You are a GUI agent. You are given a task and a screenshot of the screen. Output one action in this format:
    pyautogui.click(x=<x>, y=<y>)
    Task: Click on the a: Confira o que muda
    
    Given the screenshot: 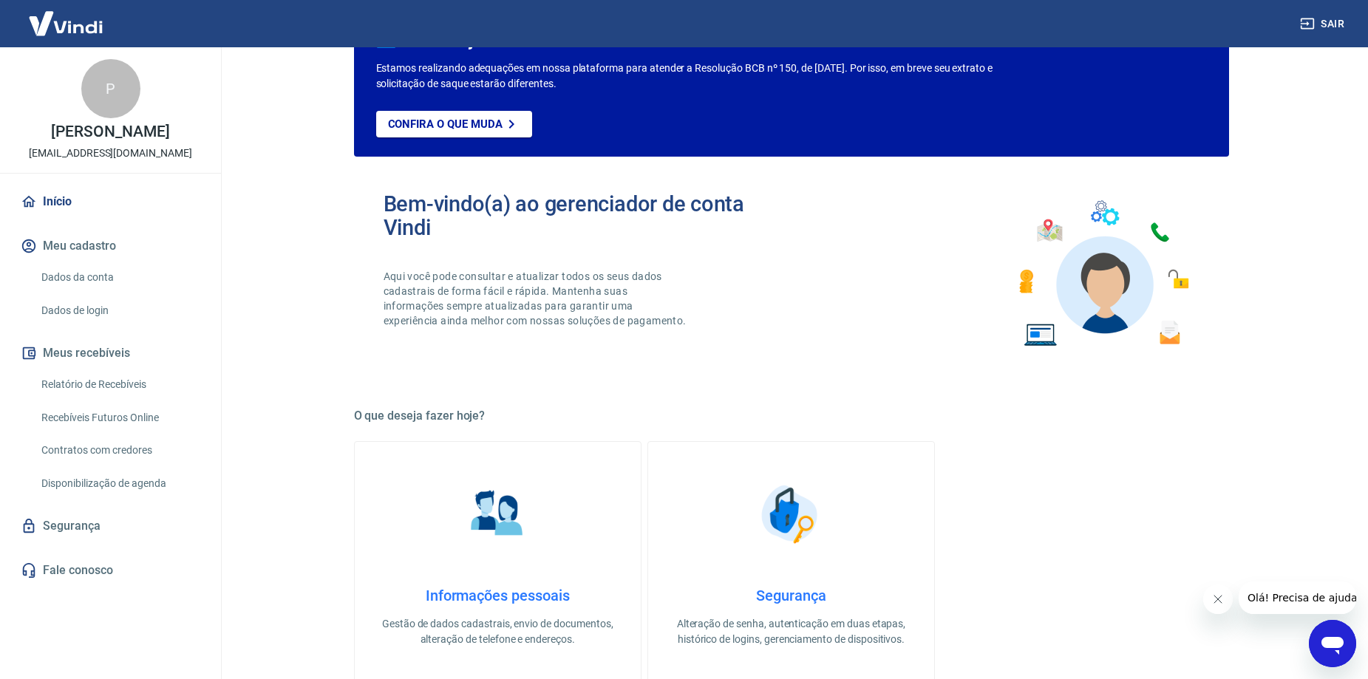 What is the action you would take?
    pyautogui.click(x=454, y=124)
    